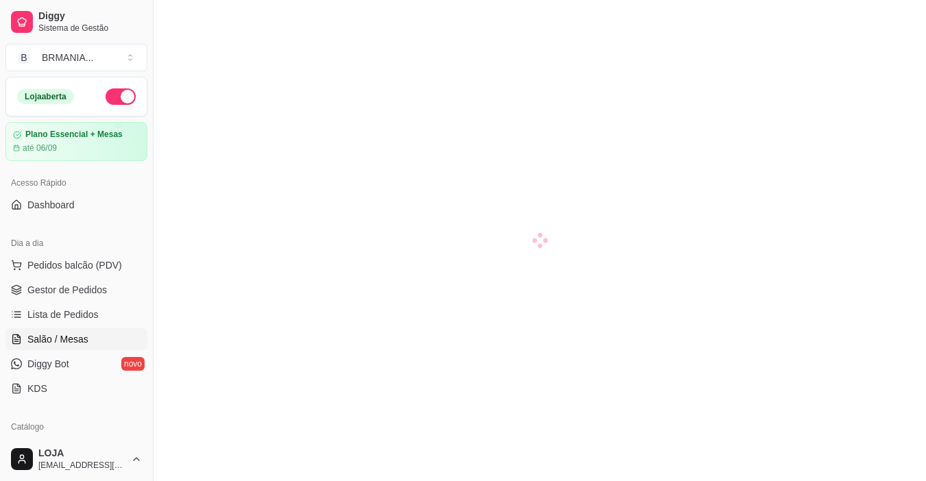  I want to click on div: Acesso Rápido, so click(76, 183).